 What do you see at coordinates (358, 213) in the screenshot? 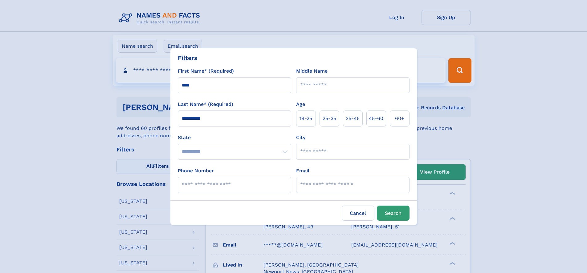
I see `label: Cancel` at bounding box center [358, 213].